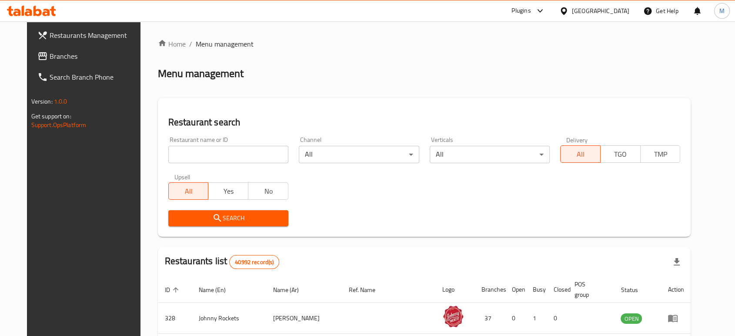  I want to click on td: 37, so click(490, 318).